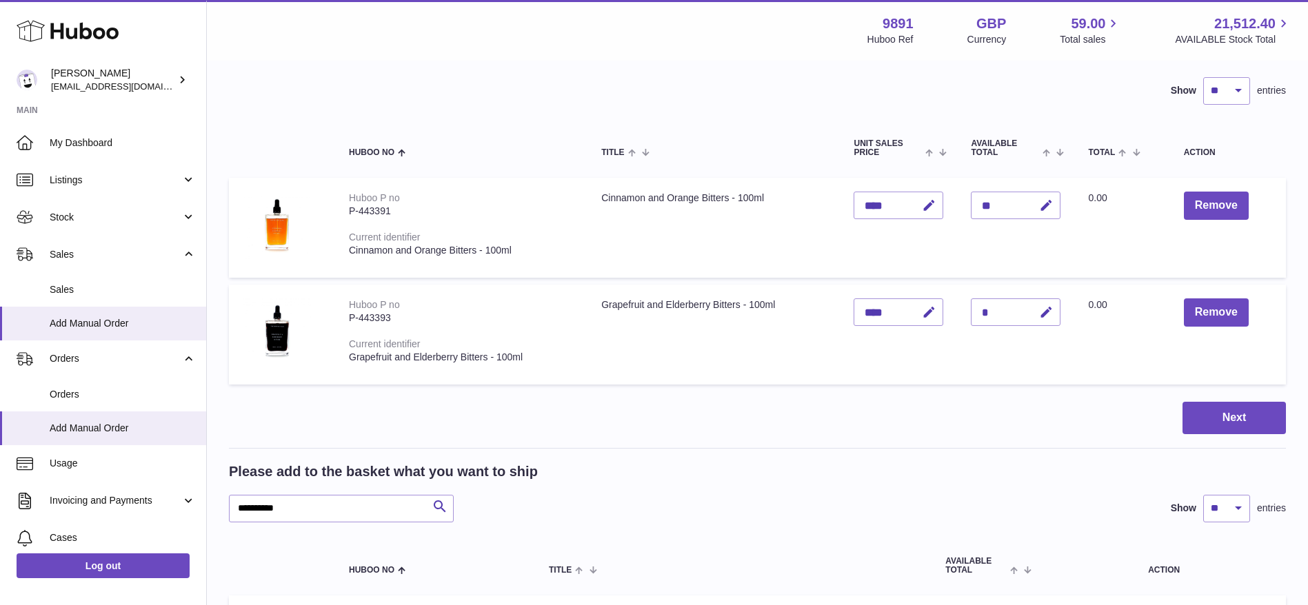  Describe the element at coordinates (383, 471) in the screenshot. I see `h2: Please add to the basket what you want to ship` at that location.